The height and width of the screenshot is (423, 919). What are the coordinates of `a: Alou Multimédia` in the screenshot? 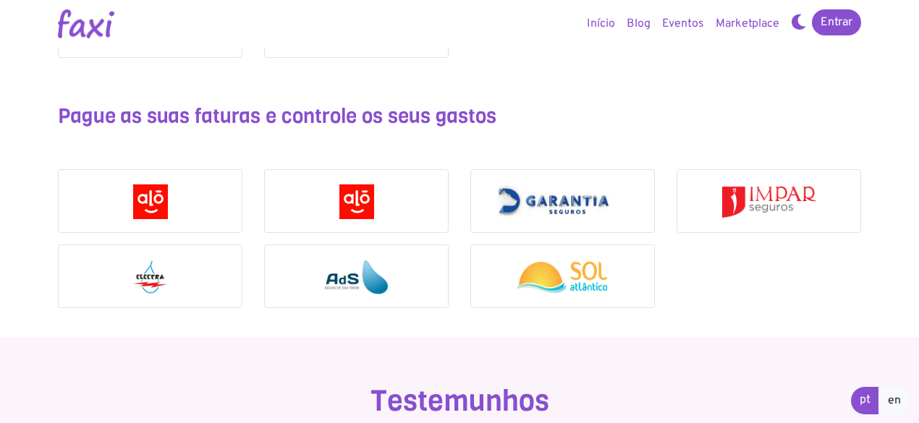 It's located at (356, 201).